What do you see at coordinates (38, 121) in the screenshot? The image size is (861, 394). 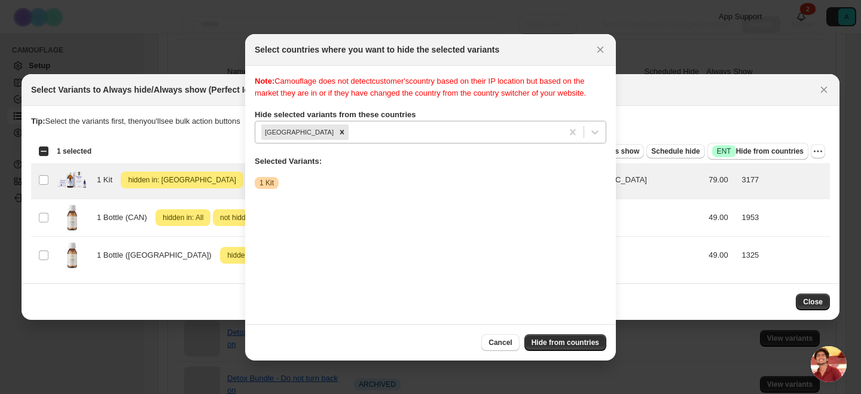 I see `strong: Tip:` at bounding box center [38, 121].